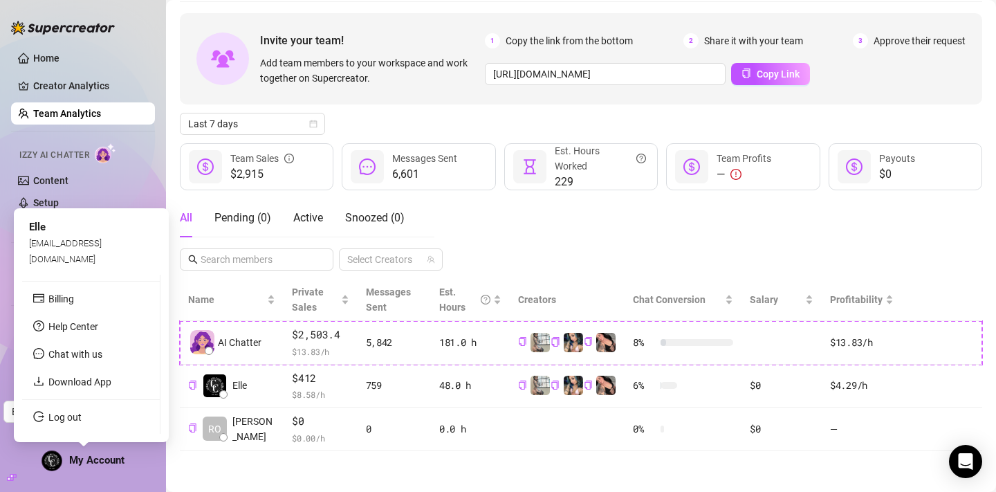 This screenshot has width=996, height=492. Describe the element at coordinates (644, 385) in the screenshot. I see `span: 6 %` at that location.